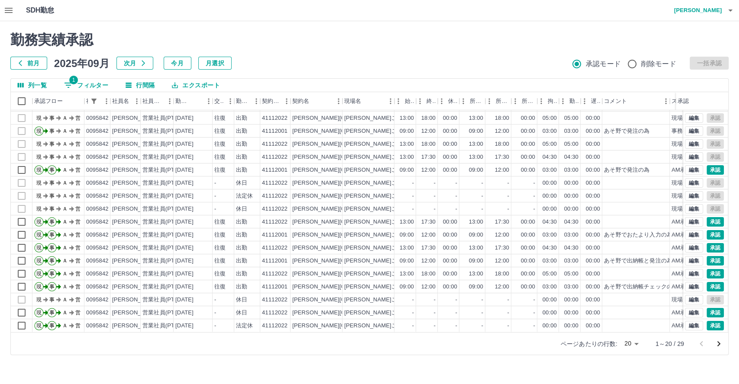  Describe the element at coordinates (97, 101) in the screenshot. I see `div: 社員番号` at that location.